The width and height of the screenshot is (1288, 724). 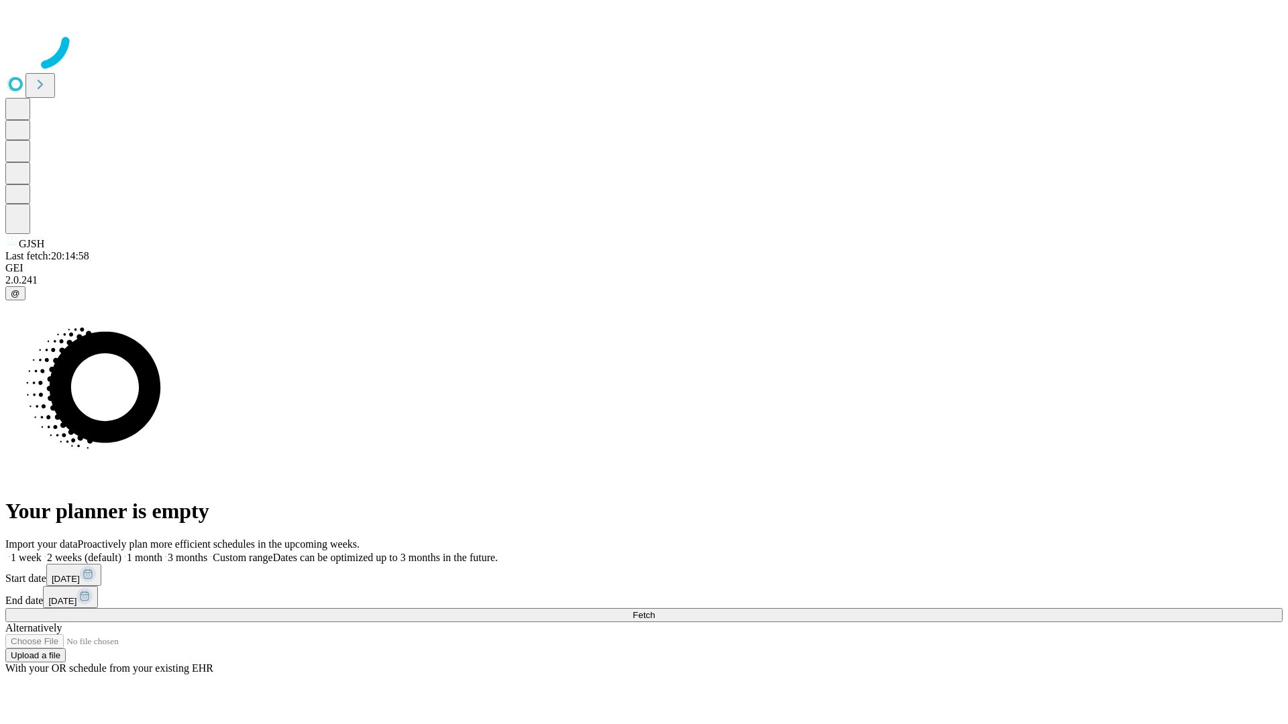 I want to click on span: Custom range, so click(x=242, y=557).